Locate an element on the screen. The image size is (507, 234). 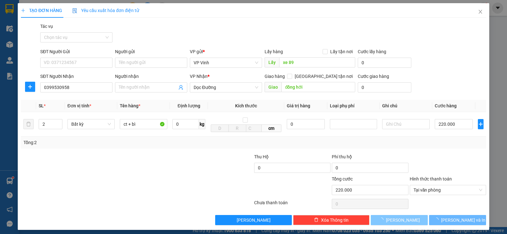
input: 0 is located at coordinates (306, 124).